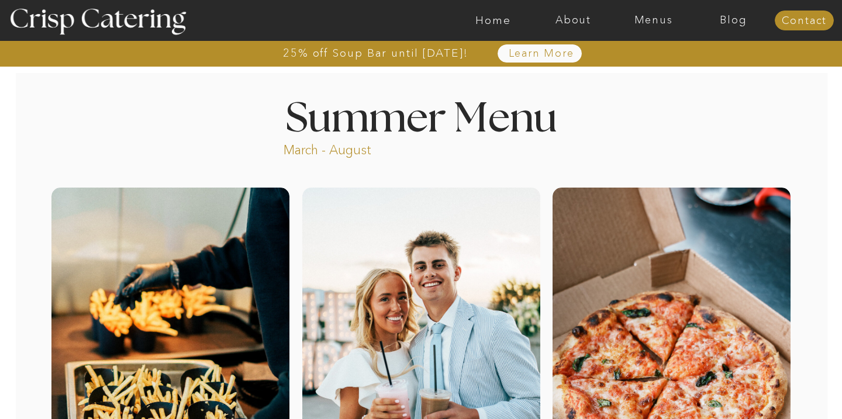 This screenshot has width=842, height=419. What do you see at coordinates (804, 21) in the screenshot?
I see `nav: Contact` at bounding box center [804, 21].